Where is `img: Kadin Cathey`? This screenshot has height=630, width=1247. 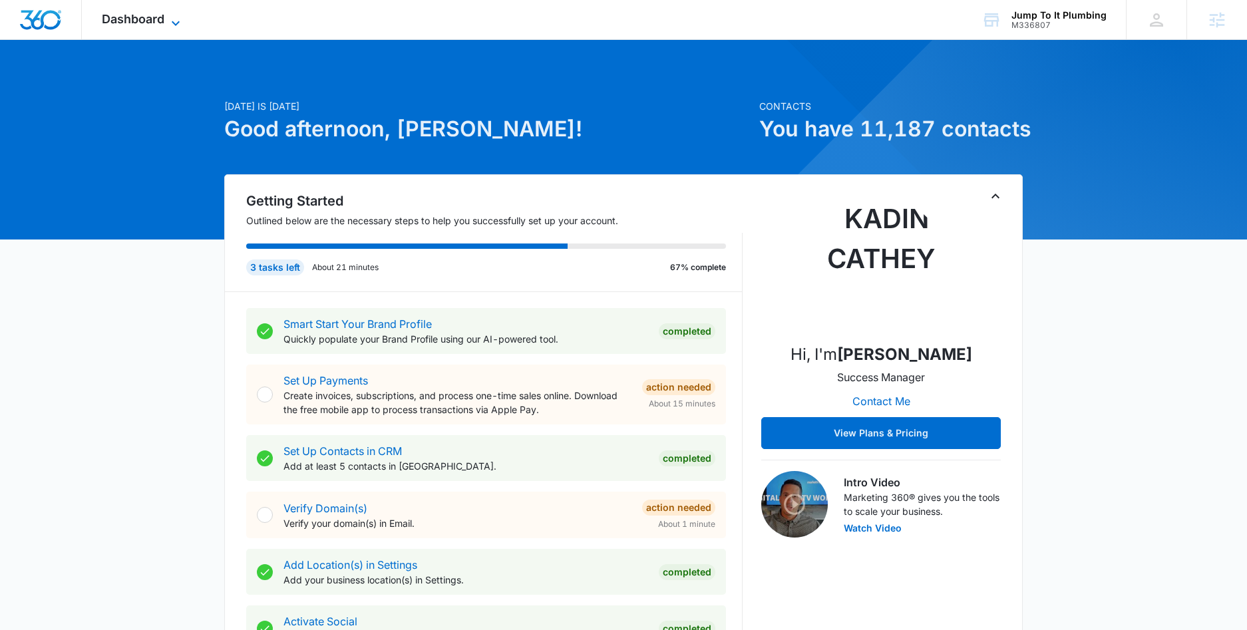 img: Kadin Cathey is located at coordinates (881, 265).